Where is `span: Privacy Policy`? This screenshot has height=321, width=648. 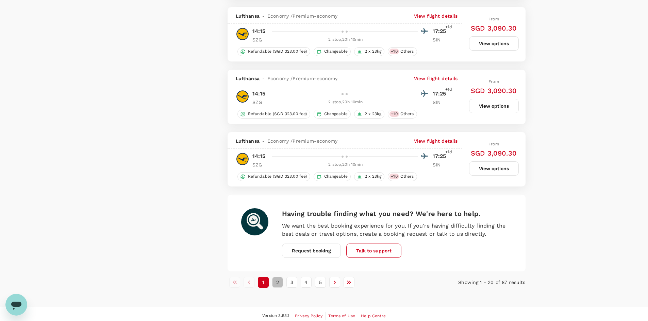
span: Privacy Policy is located at coordinates (308, 316).